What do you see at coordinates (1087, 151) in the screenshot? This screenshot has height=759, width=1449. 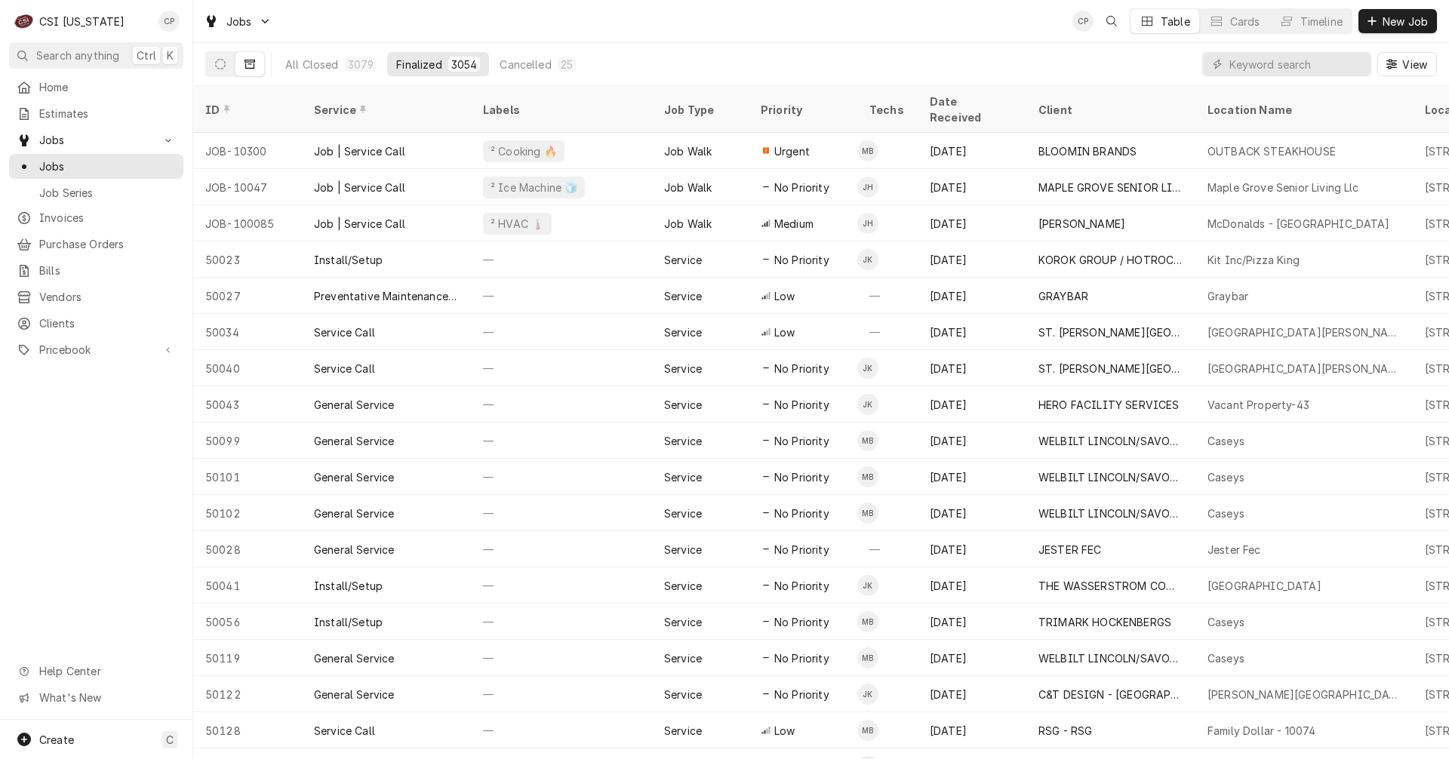 I see `div: BLOOMIN BRANDS` at bounding box center [1087, 151].